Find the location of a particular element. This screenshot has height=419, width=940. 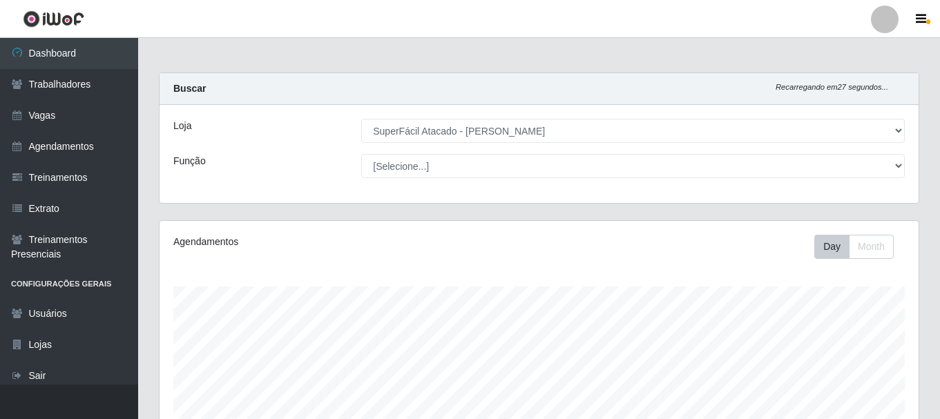

i: Recarregando em 27 segundos... is located at coordinates (832, 87).